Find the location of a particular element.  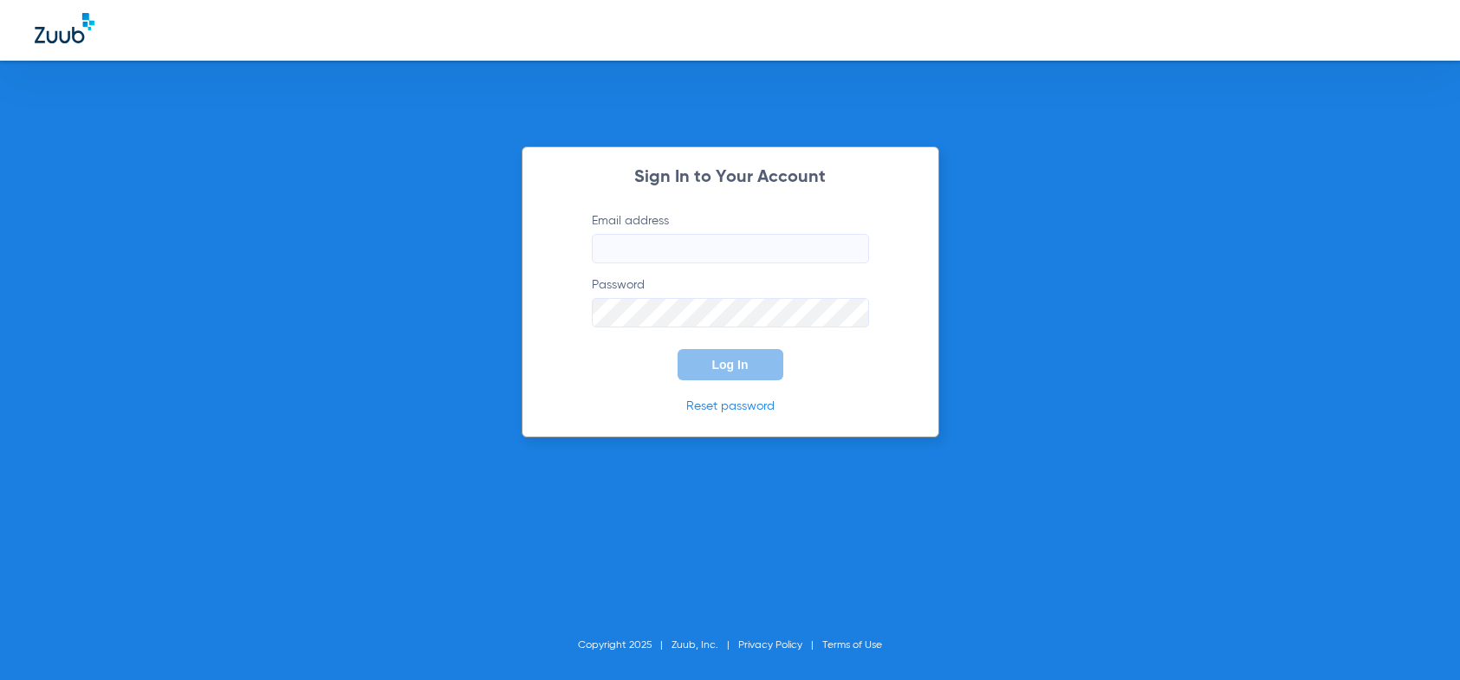

h2: Sign In to Your Account is located at coordinates (730, 178).